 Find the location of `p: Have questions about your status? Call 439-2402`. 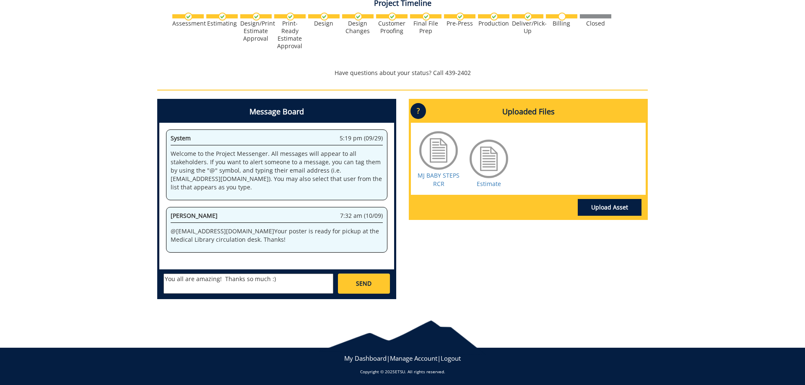

p: Have questions about your status? Call 439-2402 is located at coordinates (403, 73).